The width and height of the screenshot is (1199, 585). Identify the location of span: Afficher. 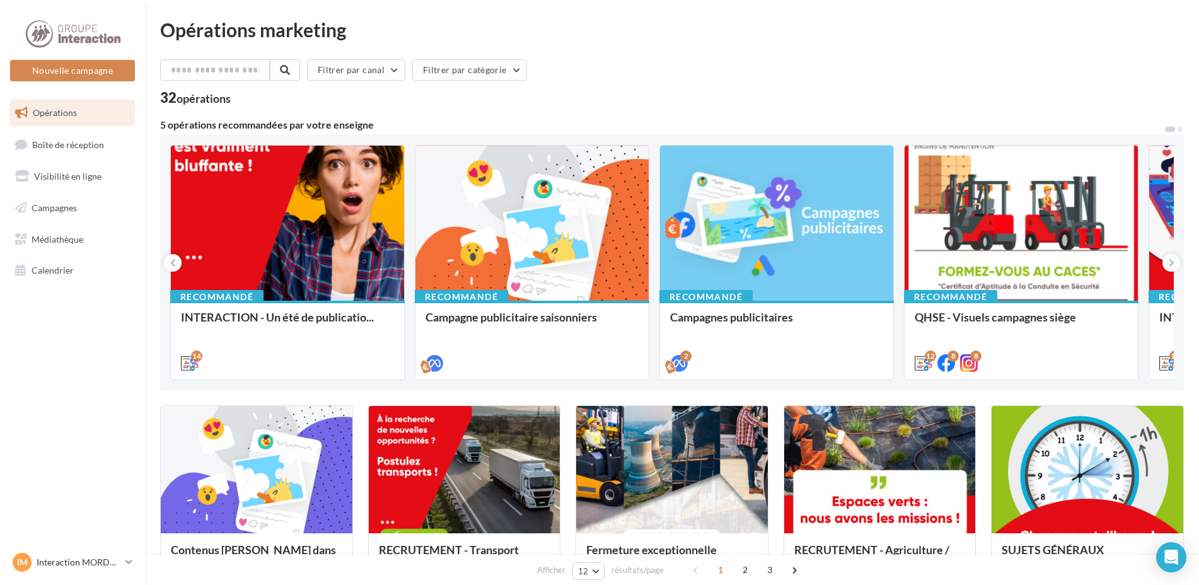
(551, 570).